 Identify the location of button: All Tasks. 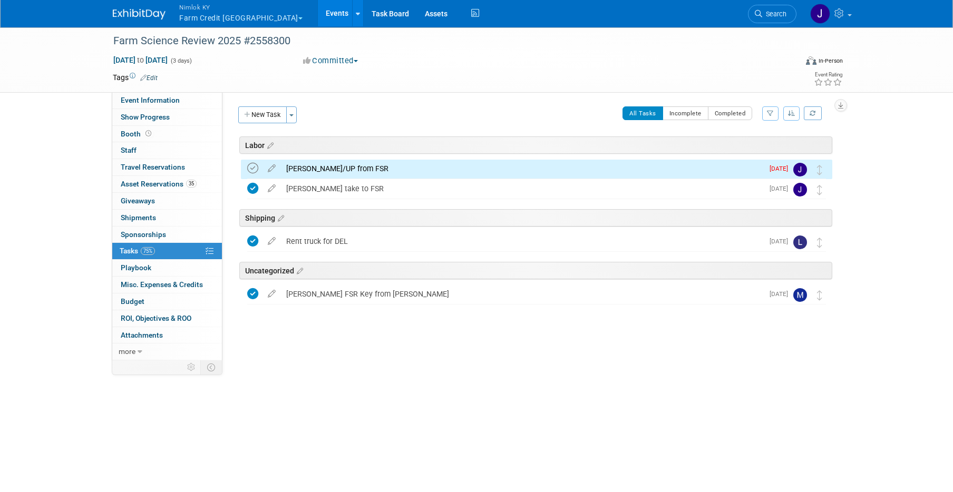
(642, 113).